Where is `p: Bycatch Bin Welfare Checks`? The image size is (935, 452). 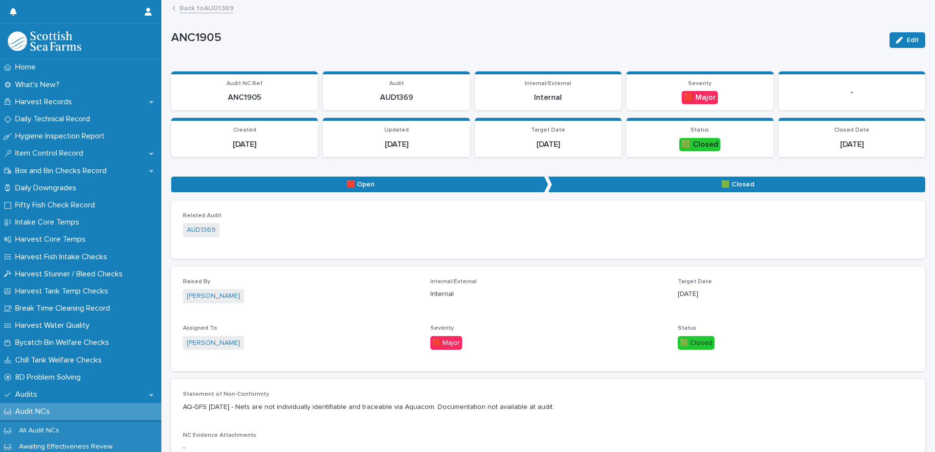
p: Bycatch Bin Welfare Checks is located at coordinates (64, 342).